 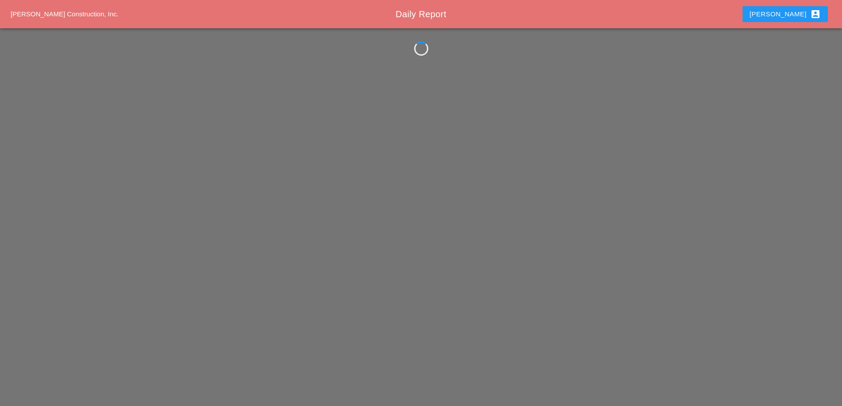 What do you see at coordinates (815, 14) in the screenshot?
I see `i: account_box` at bounding box center [815, 14].